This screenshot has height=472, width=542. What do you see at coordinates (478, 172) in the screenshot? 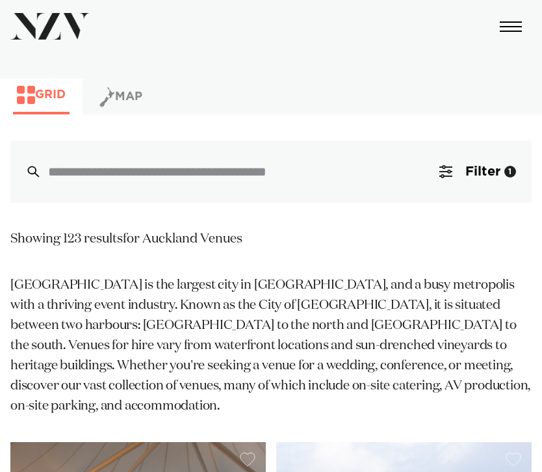
I see `button: Filter1` at bounding box center [478, 172].